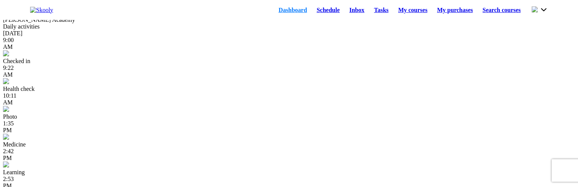 The image size is (578, 187). What do you see at coordinates (289, 89) in the screenshot?
I see `div: Health check` at bounding box center [289, 89].